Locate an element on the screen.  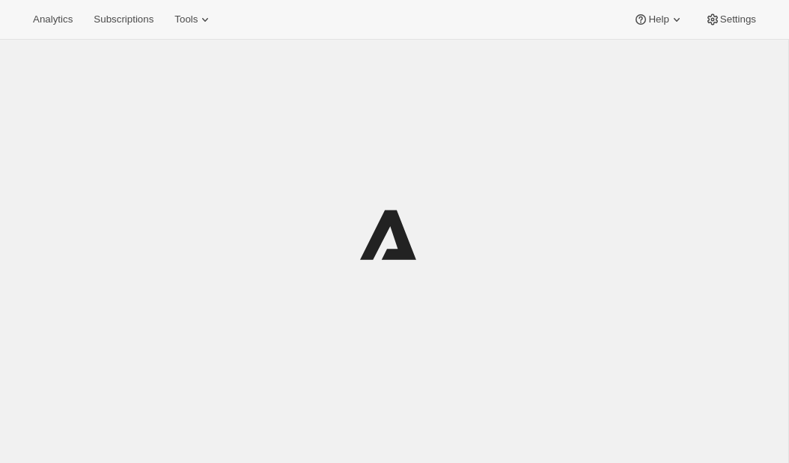
span: Help is located at coordinates (658, 19).